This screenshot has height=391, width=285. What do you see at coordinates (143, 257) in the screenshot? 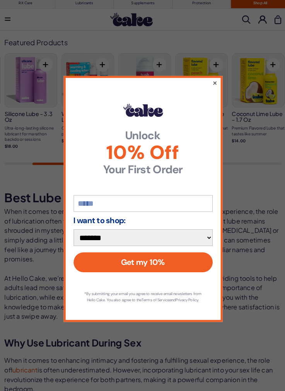
I see `button: Get my 10%` at bounding box center [143, 257].